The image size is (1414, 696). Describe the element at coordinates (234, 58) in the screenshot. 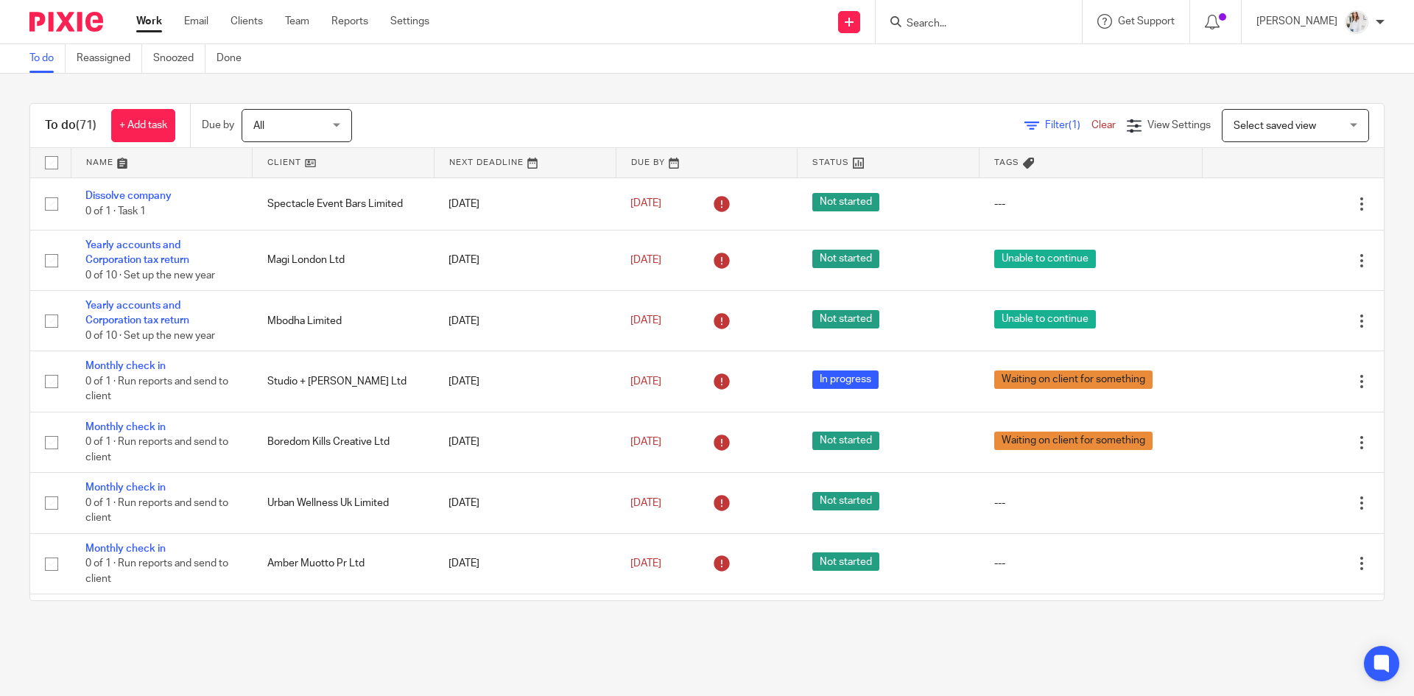

I see `a: Done` at that location.